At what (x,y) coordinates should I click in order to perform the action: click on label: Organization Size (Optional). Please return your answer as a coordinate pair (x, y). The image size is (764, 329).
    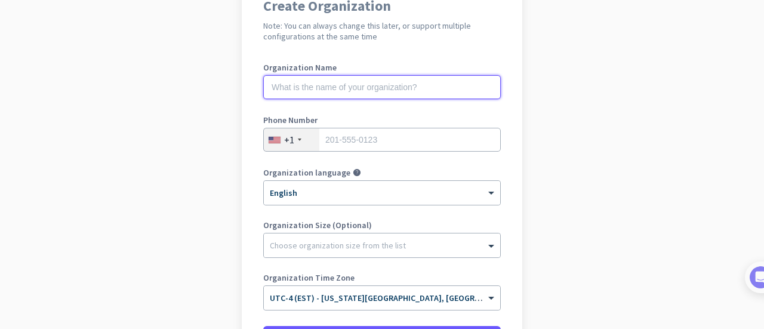
    Looking at the image, I should click on (382, 225).